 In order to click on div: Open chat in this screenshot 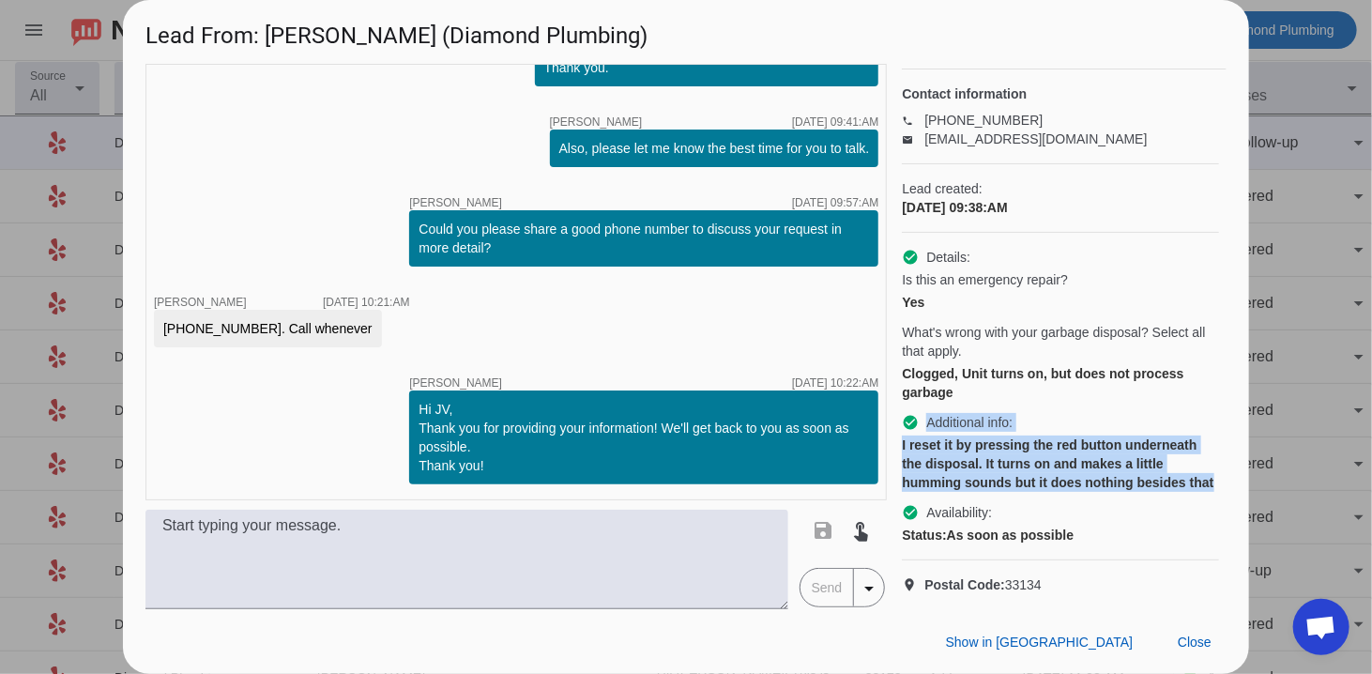, I will do `click(1322, 627)`.